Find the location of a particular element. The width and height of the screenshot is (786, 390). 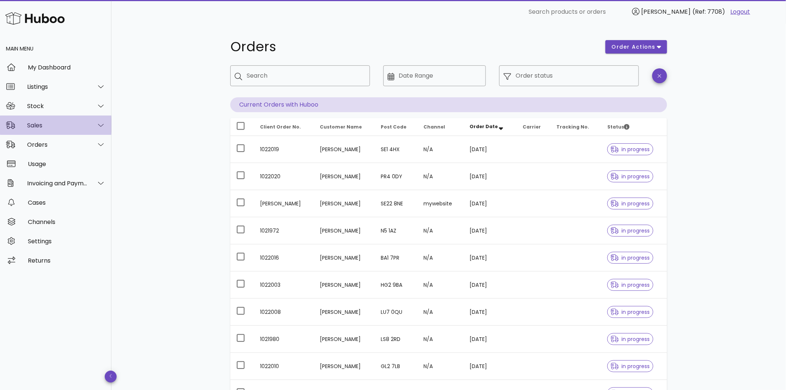

th: Order Date: Sorted descending. Activate to remove sorting. is located at coordinates (490, 127).